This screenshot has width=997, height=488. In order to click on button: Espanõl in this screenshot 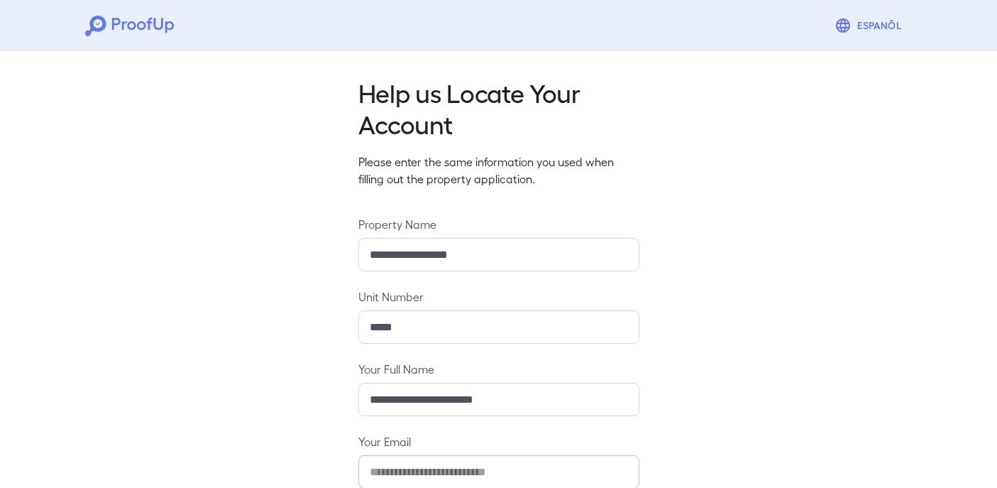, I will do `click(870, 26)`.